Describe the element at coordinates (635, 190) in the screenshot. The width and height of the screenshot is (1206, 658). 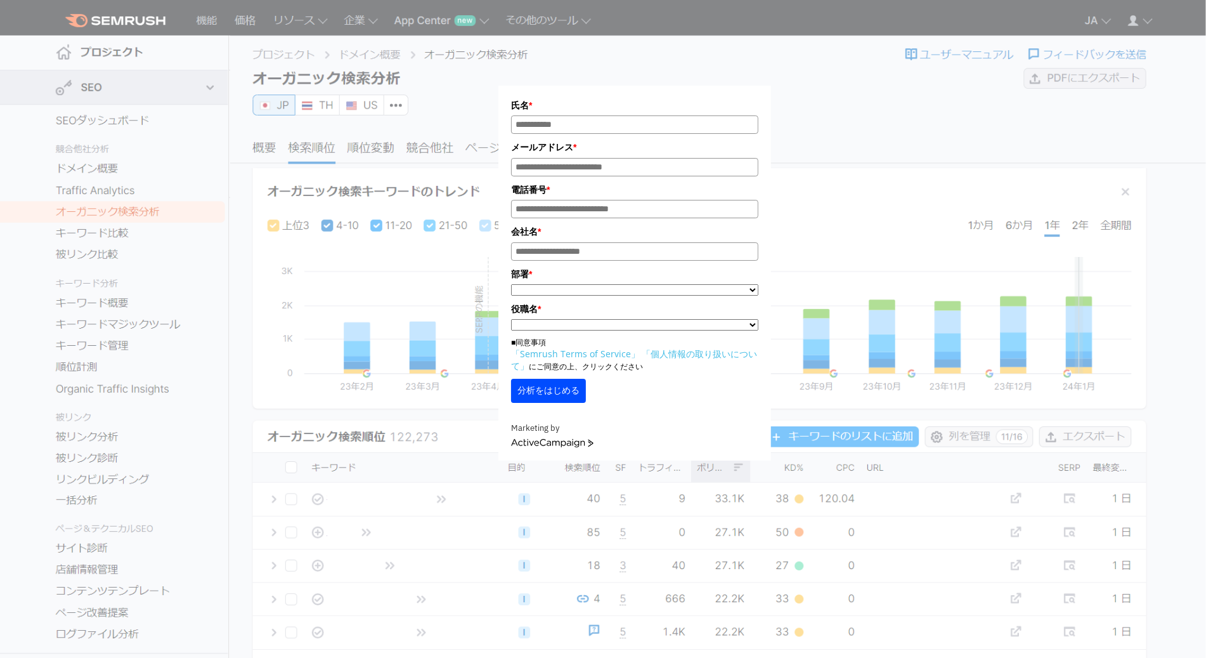
I see `label: 電話番号` at that location.